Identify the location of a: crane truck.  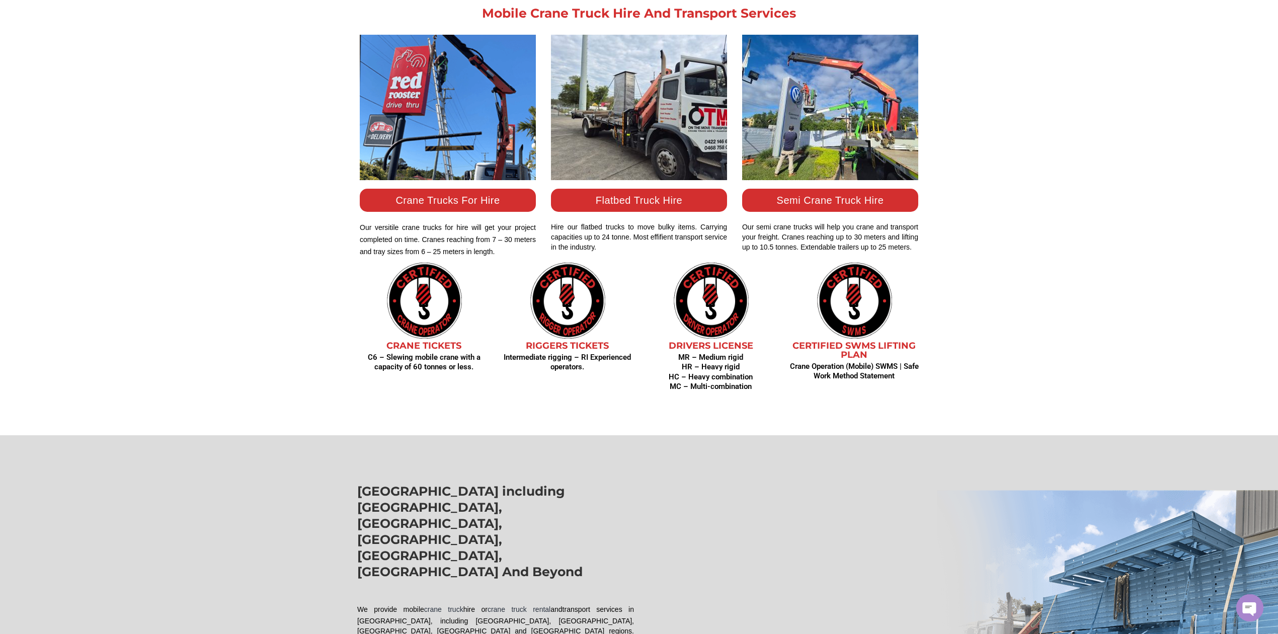
(444, 609).